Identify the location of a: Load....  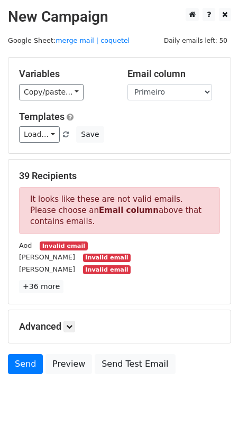
(39, 134).